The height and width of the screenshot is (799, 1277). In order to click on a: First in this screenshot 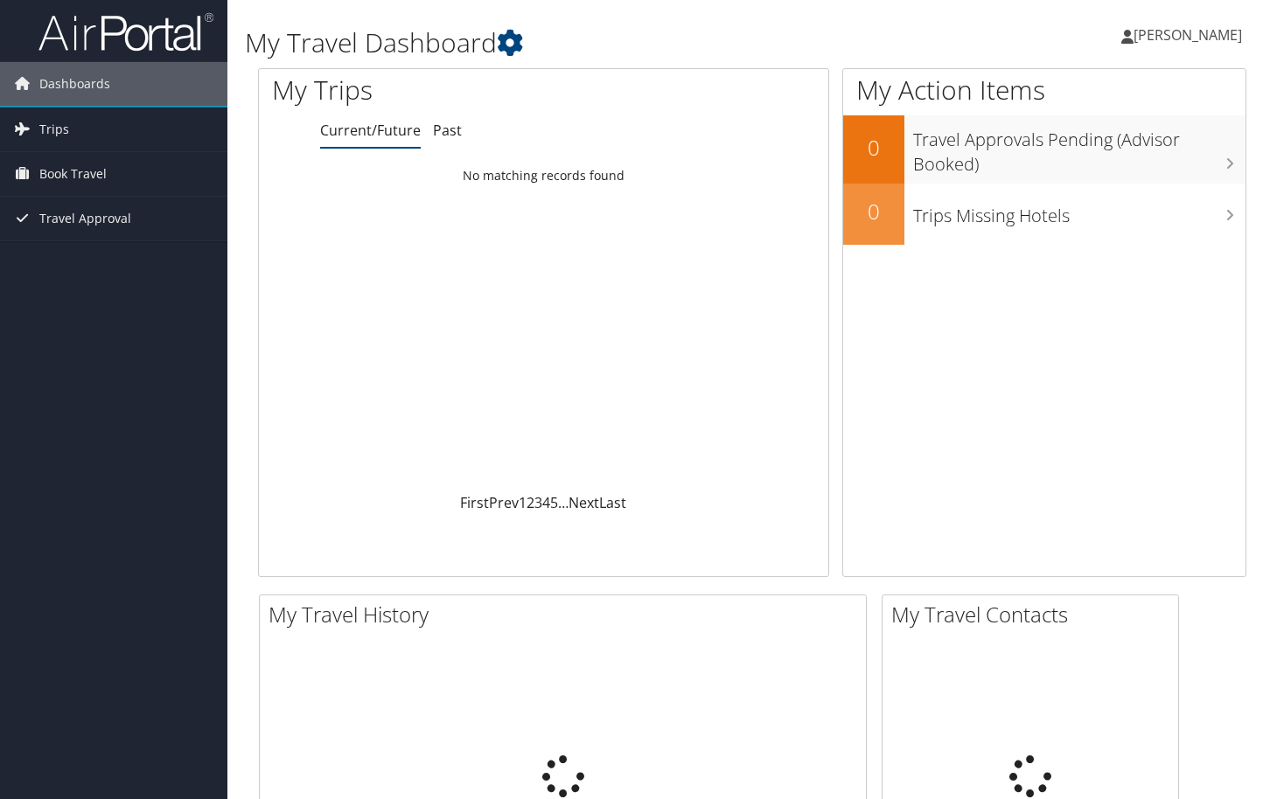, I will do `click(474, 503)`.